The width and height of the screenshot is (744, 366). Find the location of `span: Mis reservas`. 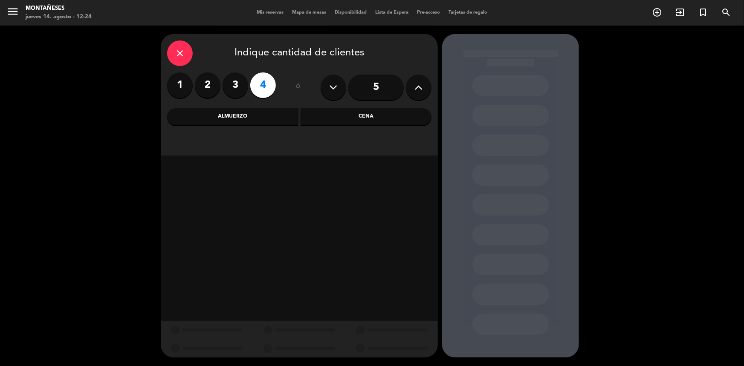

span: Mis reservas is located at coordinates (270, 12).